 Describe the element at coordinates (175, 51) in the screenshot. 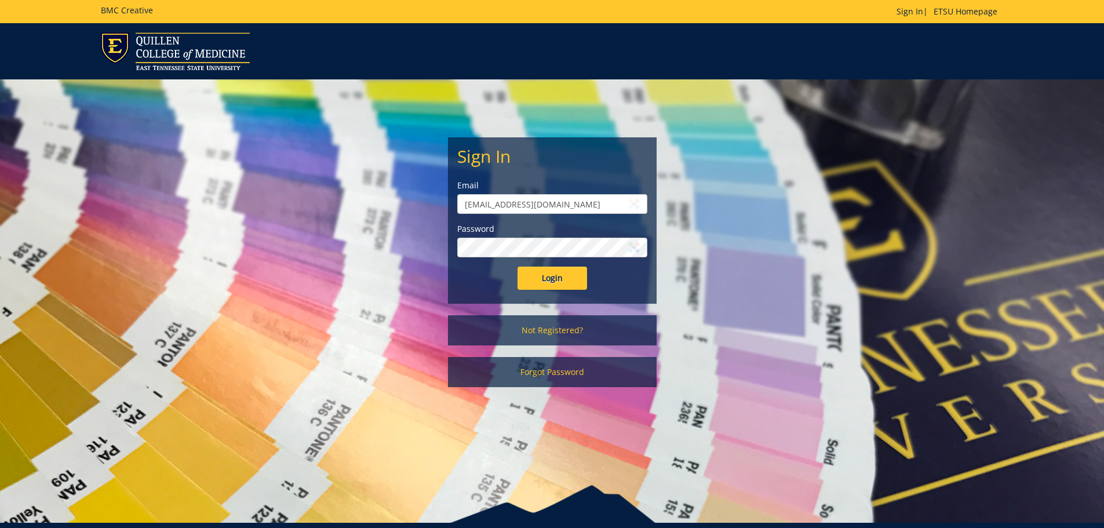

I see `img: ETSU logo` at that location.